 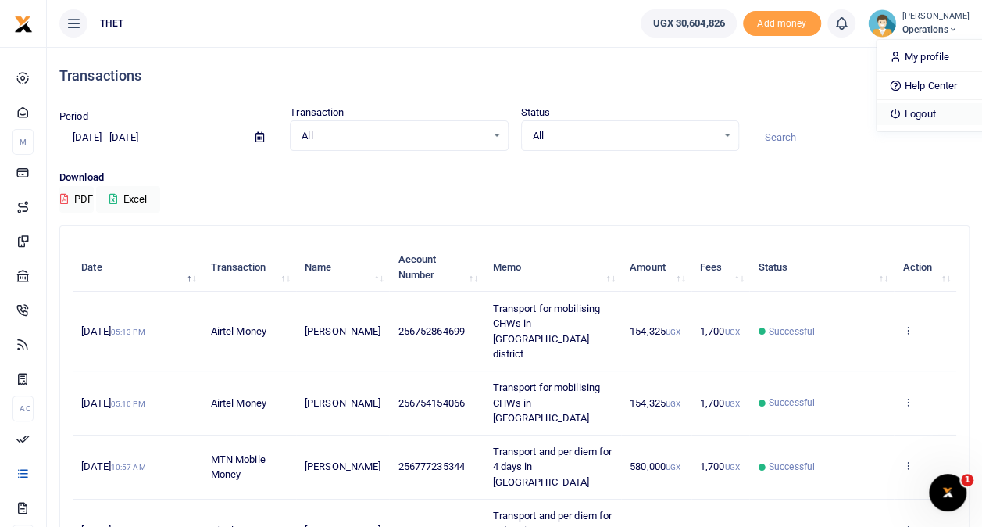 I want to click on button: PDF, so click(x=77, y=199).